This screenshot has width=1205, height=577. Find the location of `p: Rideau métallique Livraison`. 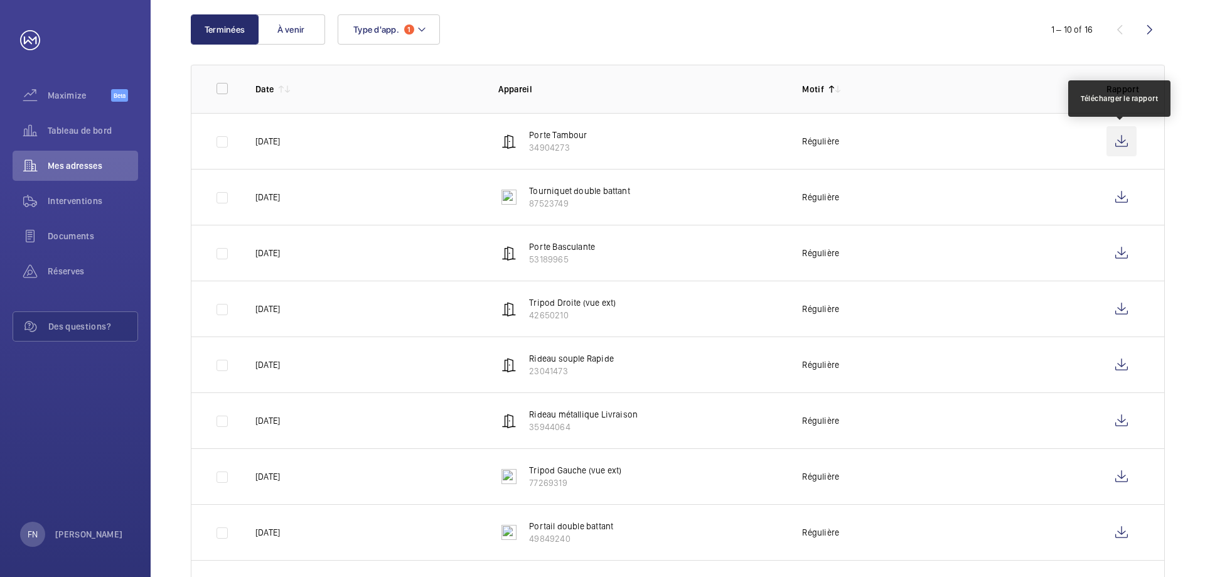

p: Rideau métallique Livraison is located at coordinates (583, 414).